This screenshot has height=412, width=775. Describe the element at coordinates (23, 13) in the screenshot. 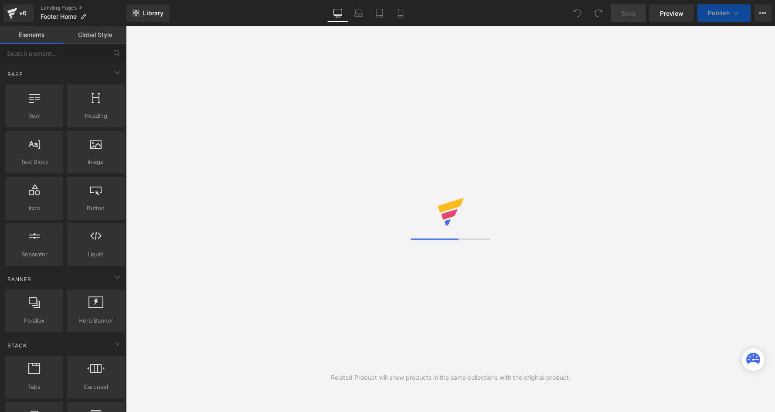

I see `div: v6` at that location.